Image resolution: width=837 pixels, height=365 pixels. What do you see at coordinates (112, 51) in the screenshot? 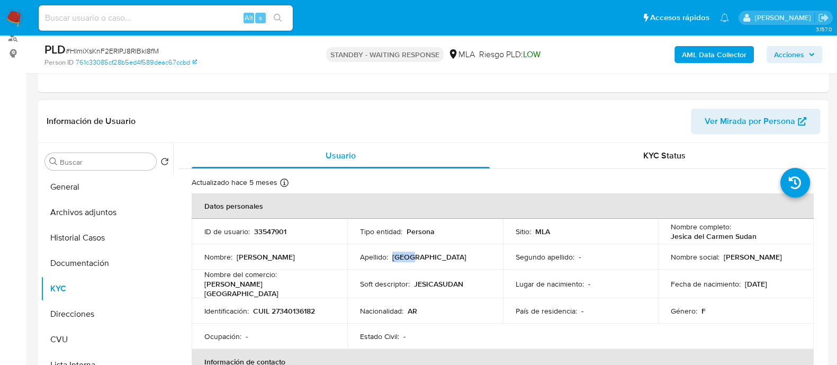
I see `span: # HImiXsKnF2ERIPJ8RIBkl8fM` at bounding box center [112, 51].